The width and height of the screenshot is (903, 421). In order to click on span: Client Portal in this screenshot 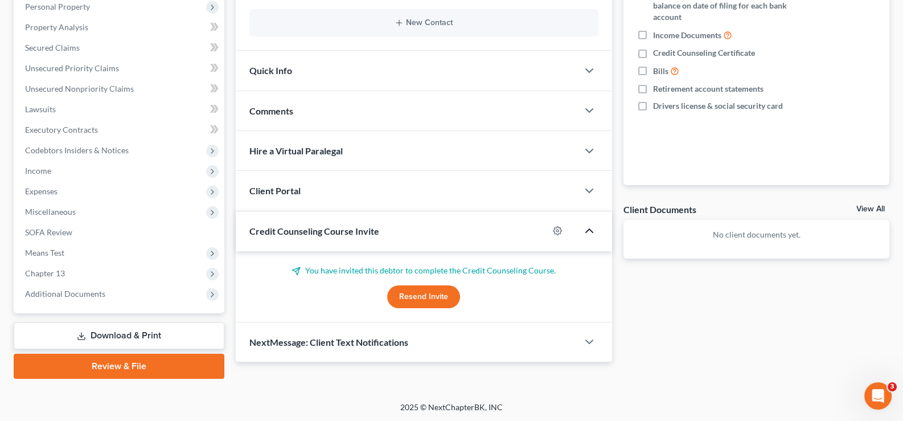, I will do `click(275, 190)`.